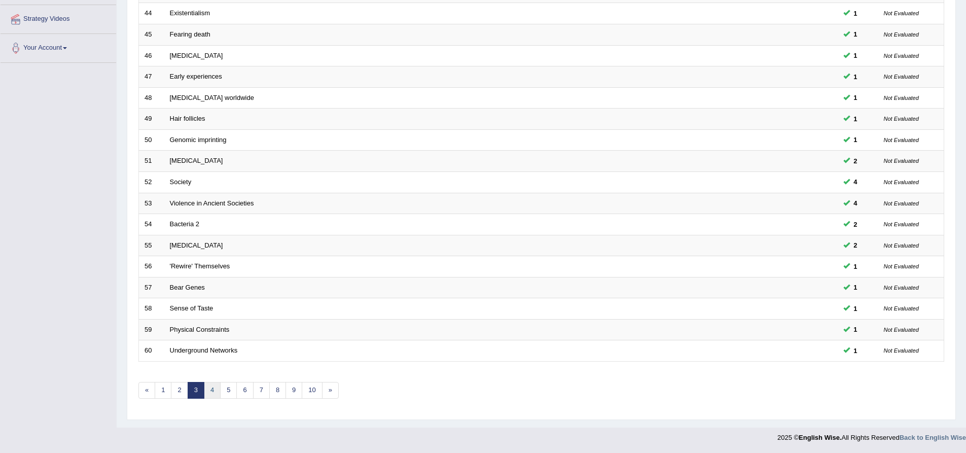 The image size is (966, 453). I want to click on a: Genomic imprinting, so click(198, 139).